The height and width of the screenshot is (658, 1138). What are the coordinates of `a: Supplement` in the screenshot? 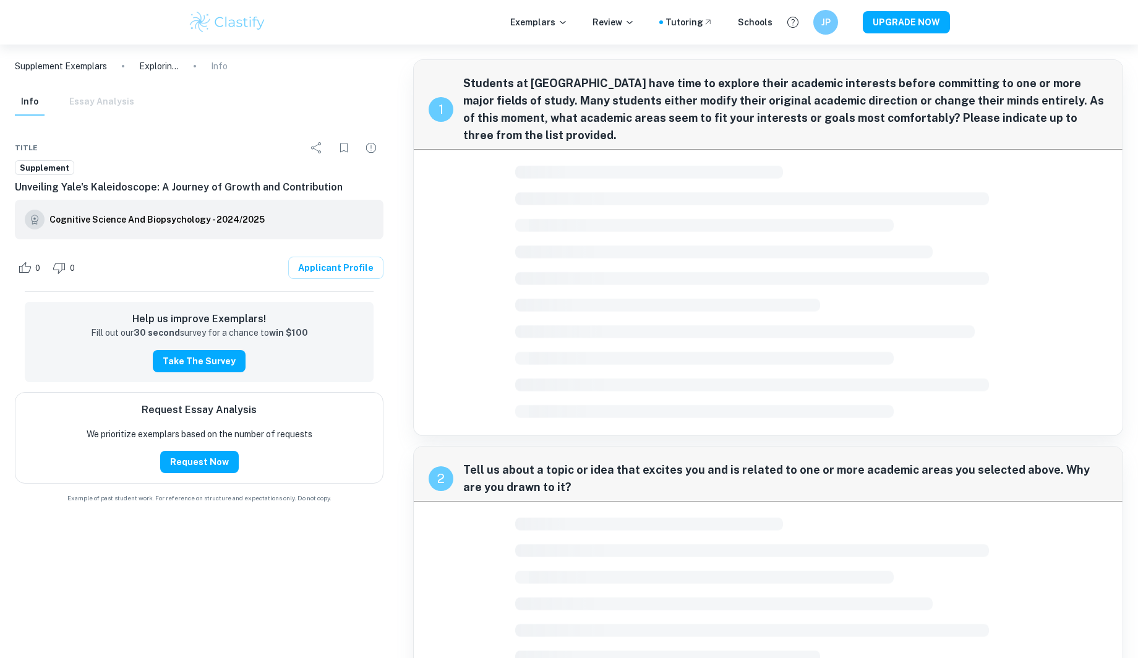 It's located at (45, 168).